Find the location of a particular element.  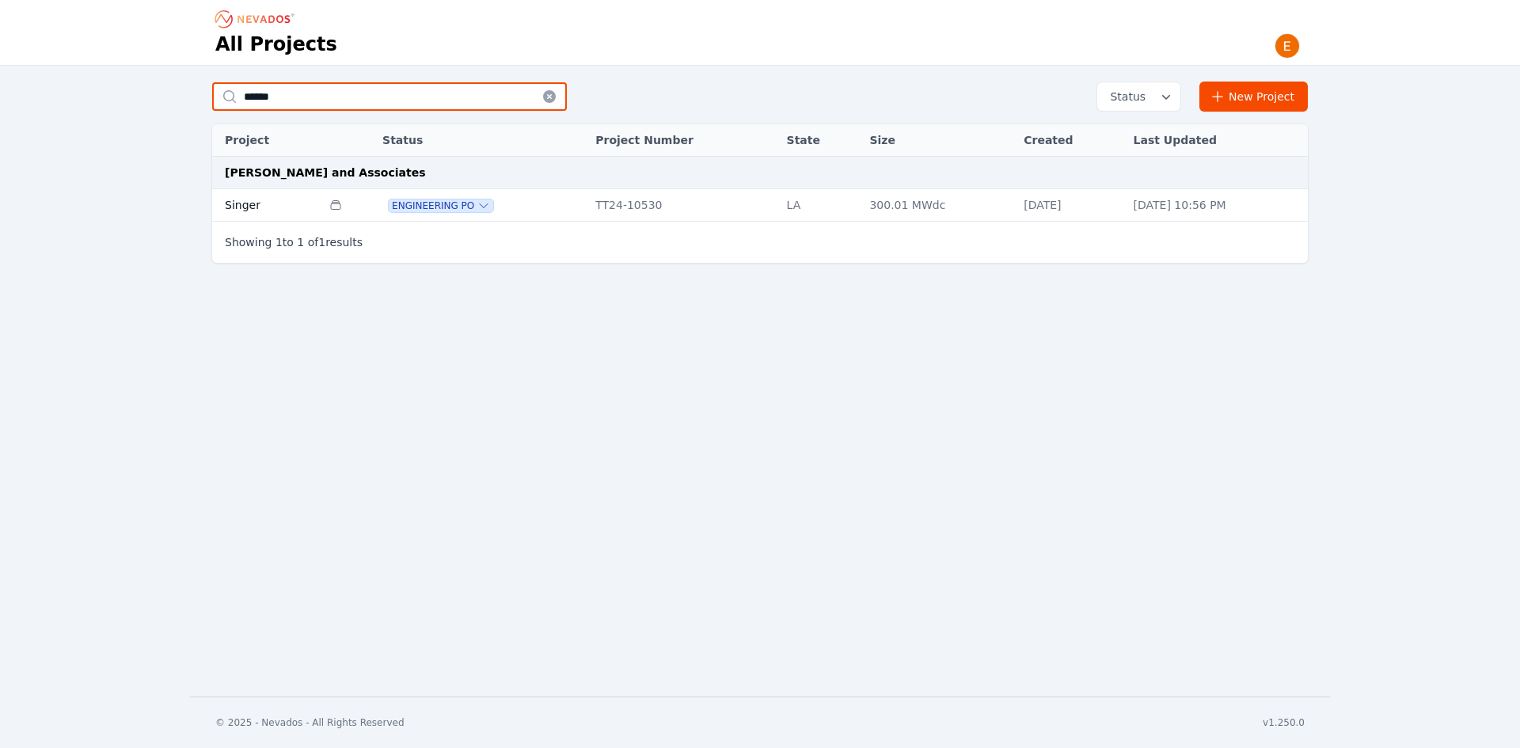

th: State is located at coordinates (820, 140).